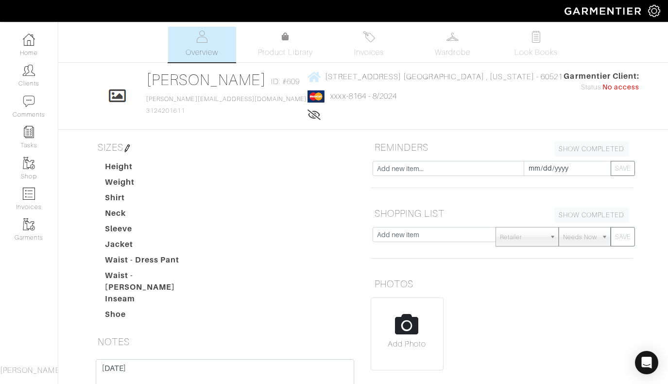  I want to click on h5: REMINDERS, so click(502, 147).